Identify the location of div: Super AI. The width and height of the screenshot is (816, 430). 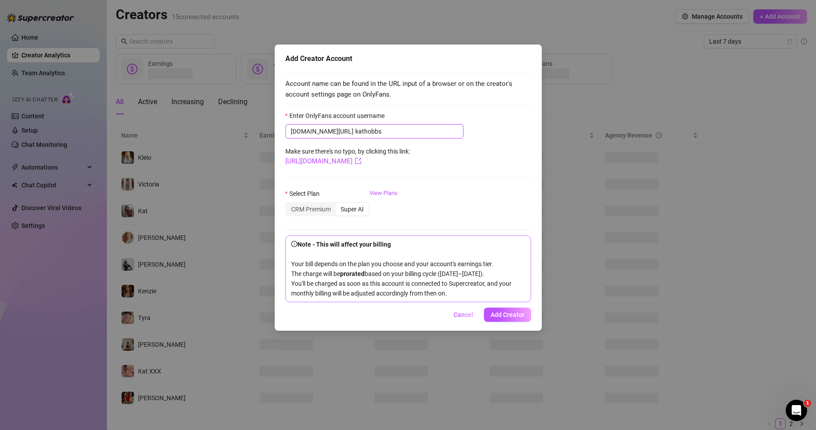
(352, 209).